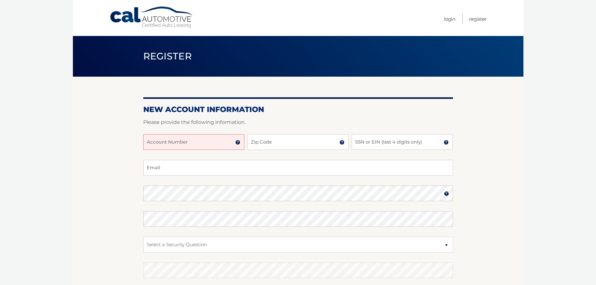  Describe the element at coordinates (450, 19) in the screenshot. I see `a: Login` at that location.